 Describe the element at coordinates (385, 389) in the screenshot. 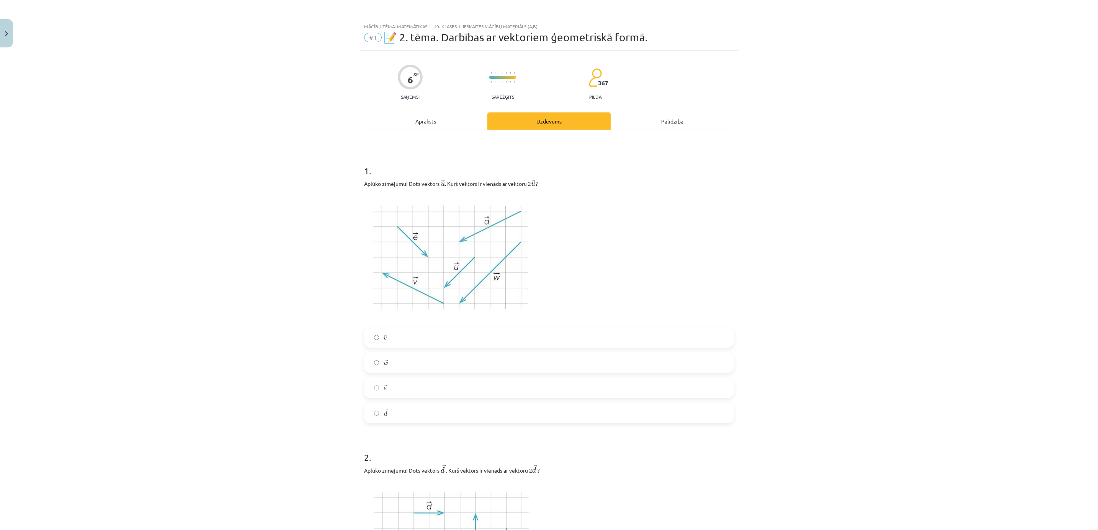

I see `span: e` at that location.